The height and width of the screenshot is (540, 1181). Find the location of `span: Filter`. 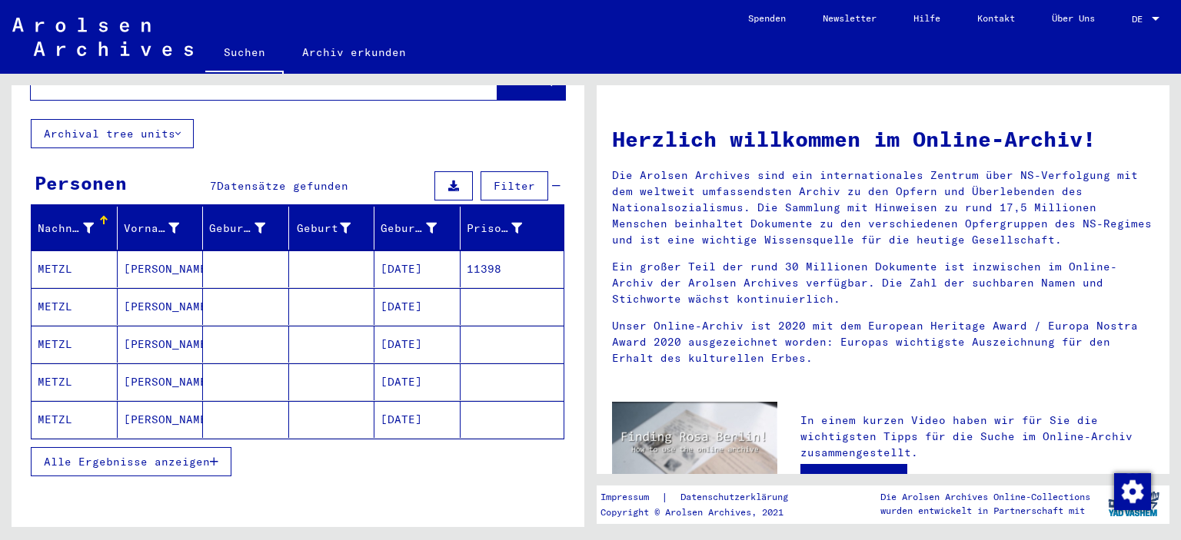

span: Filter is located at coordinates (514, 186).